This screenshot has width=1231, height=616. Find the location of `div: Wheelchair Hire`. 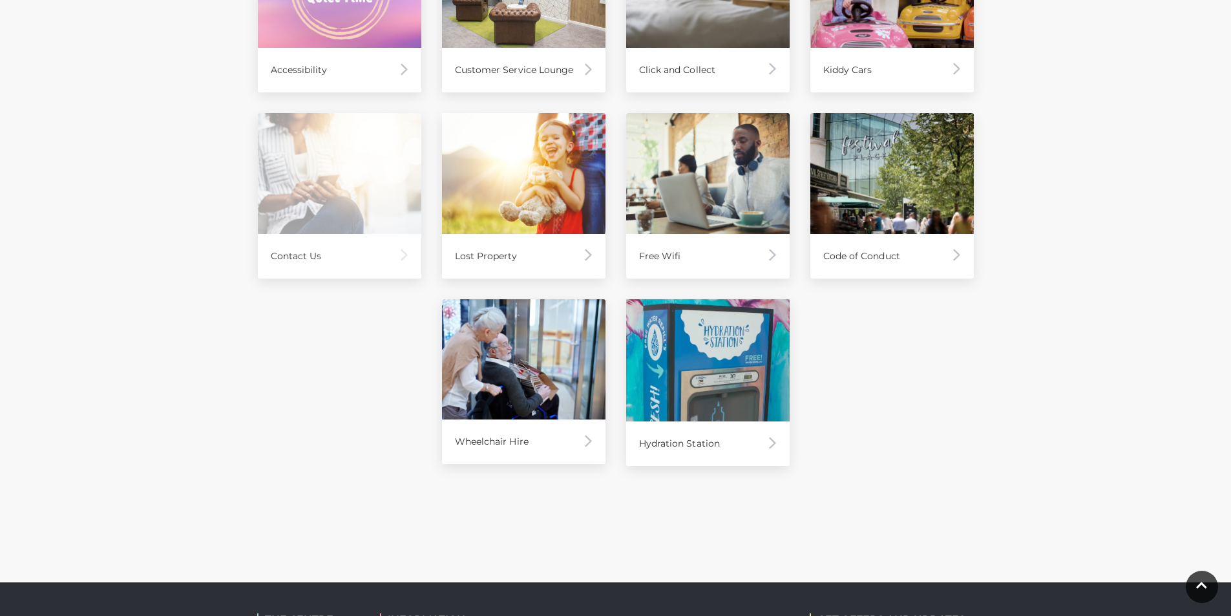

div: Wheelchair Hire is located at coordinates (524, 441).